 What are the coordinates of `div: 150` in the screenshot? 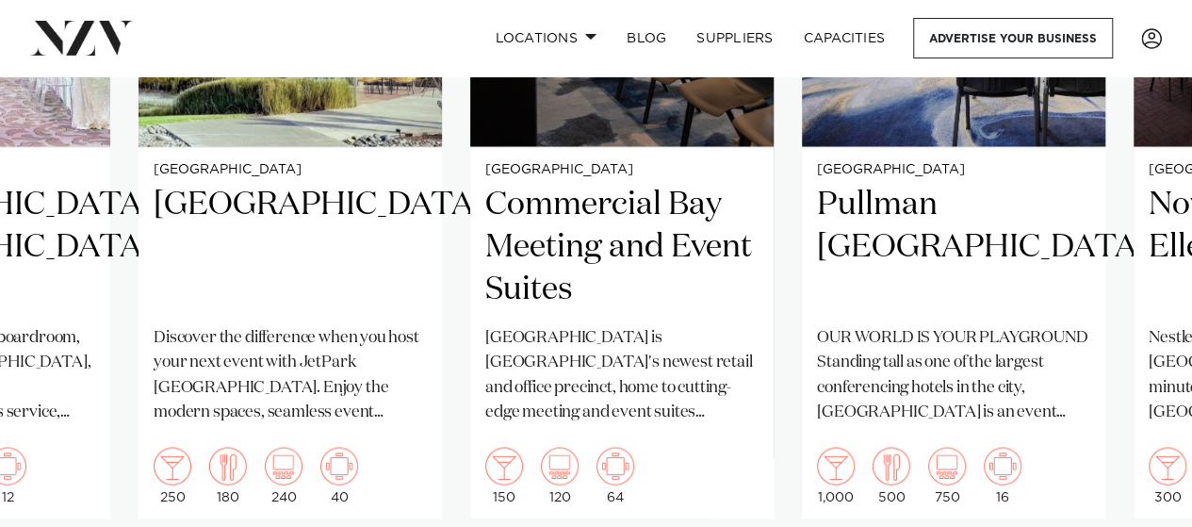 It's located at (504, 475).